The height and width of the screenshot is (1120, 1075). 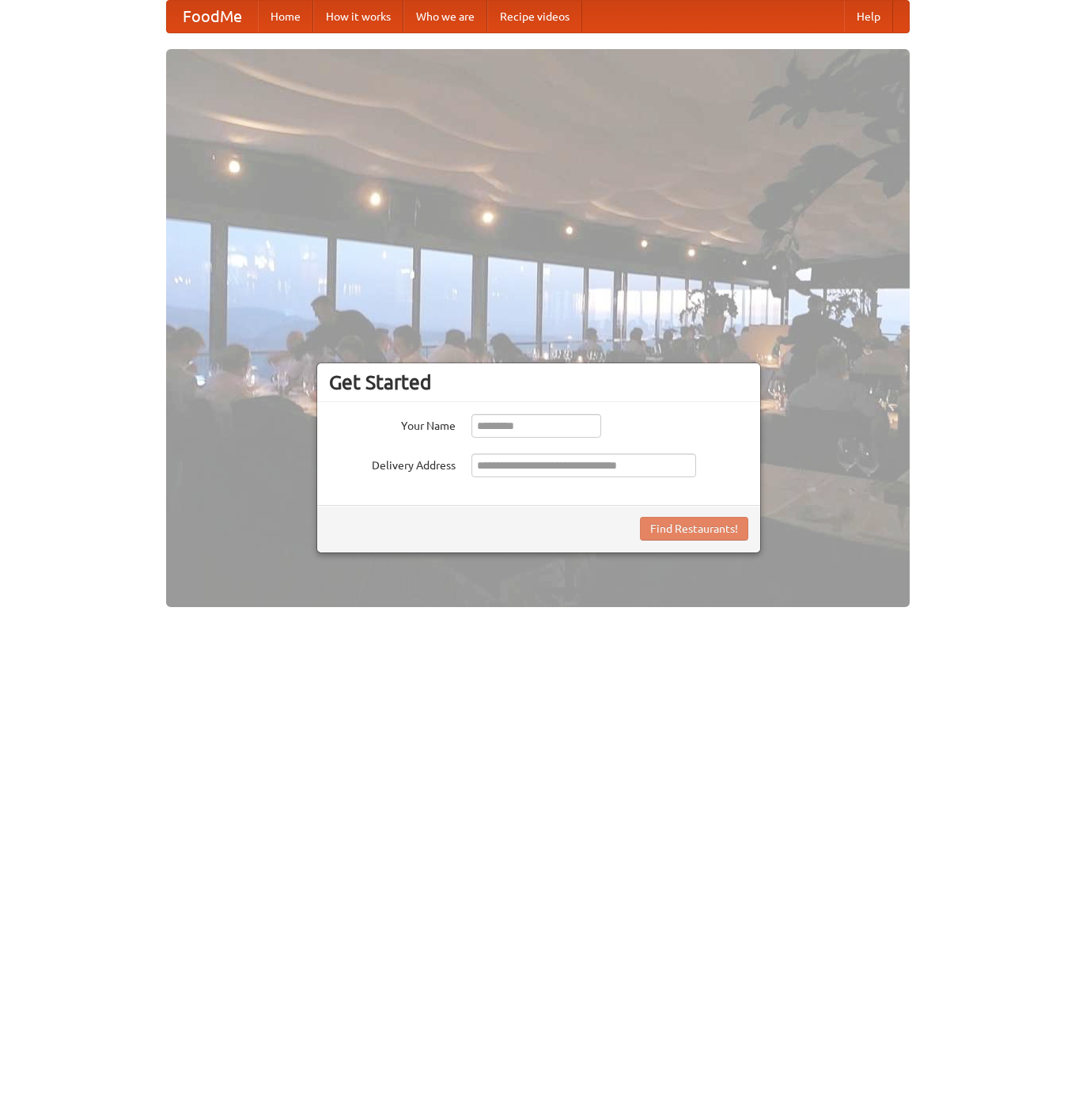 What do you see at coordinates (358, 17) in the screenshot?
I see `a: How it works` at bounding box center [358, 17].